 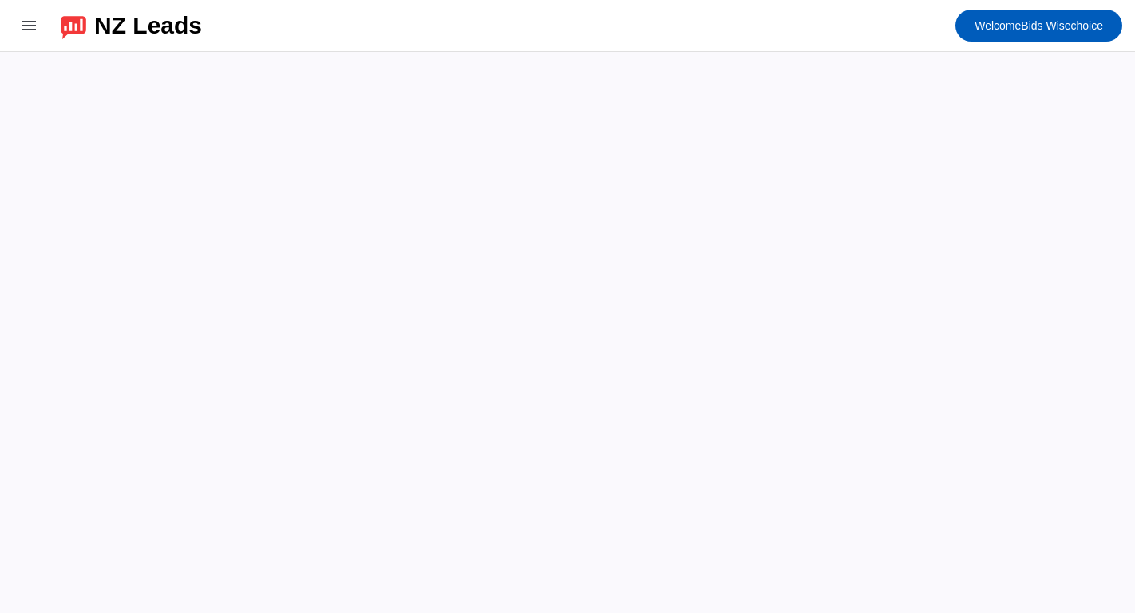 What do you see at coordinates (73, 26) in the screenshot?
I see `img: logo` at bounding box center [73, 26].